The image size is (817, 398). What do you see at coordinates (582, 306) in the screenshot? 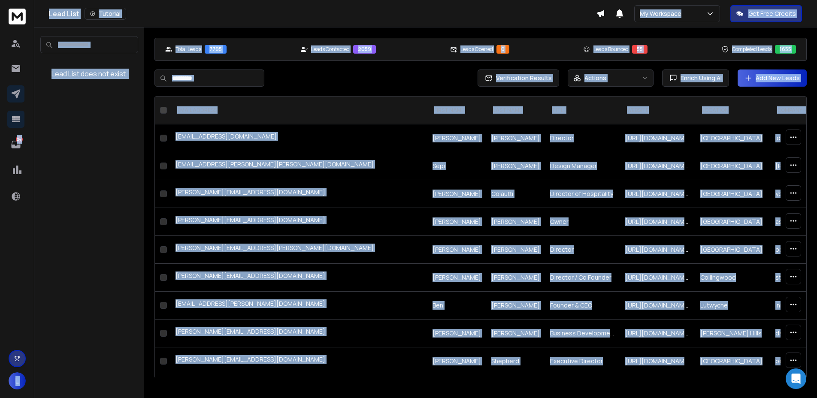
I see `td: Founder & CEO` at bounding box center [582, 306].